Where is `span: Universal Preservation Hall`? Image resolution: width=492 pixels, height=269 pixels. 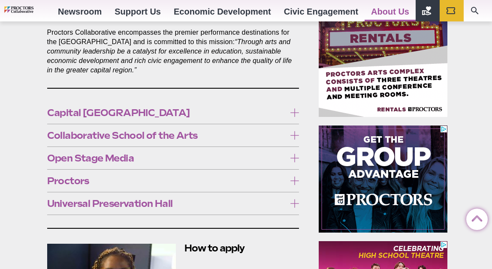
span: Universal Preservation Hall is located at coordinates (166, 204).